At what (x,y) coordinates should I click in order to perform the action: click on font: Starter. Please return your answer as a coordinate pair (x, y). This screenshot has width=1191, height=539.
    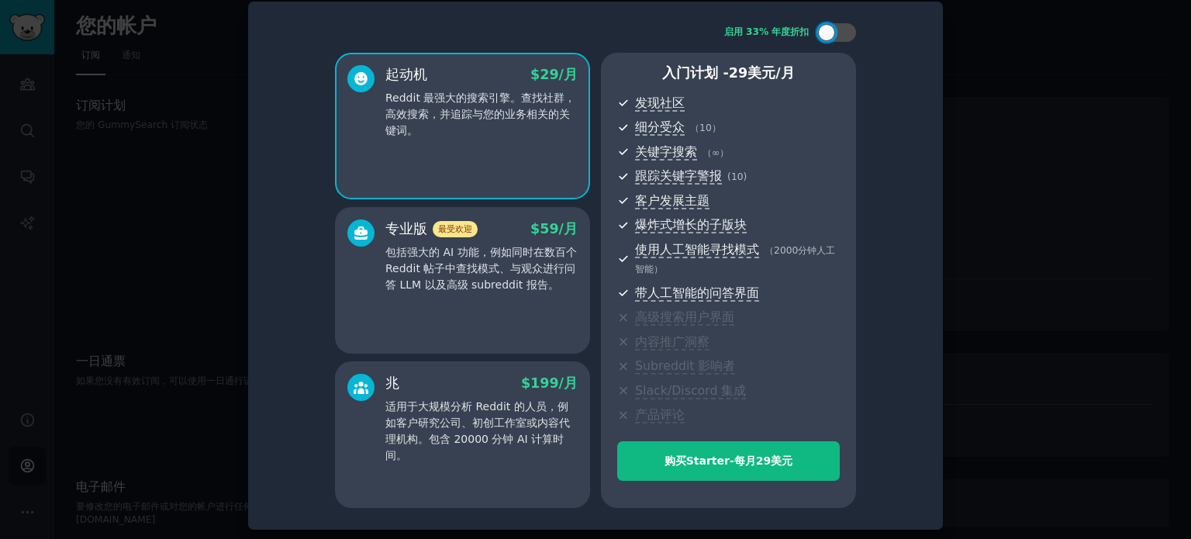
    Looking at the image, I should click on (708, 460).